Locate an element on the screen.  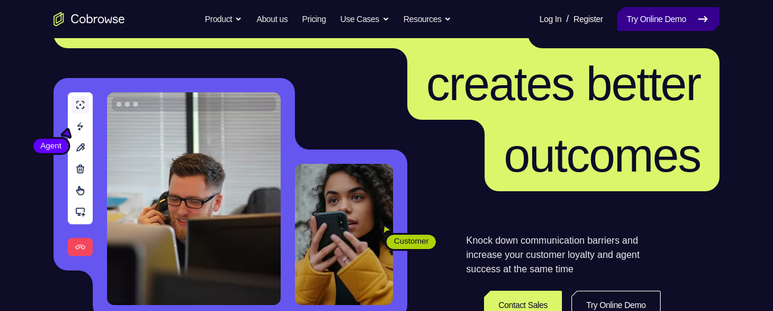
p: Knock down communication barriers and increase your customer loyalty and agent success at the sam... is located at coordinates (563, 255).